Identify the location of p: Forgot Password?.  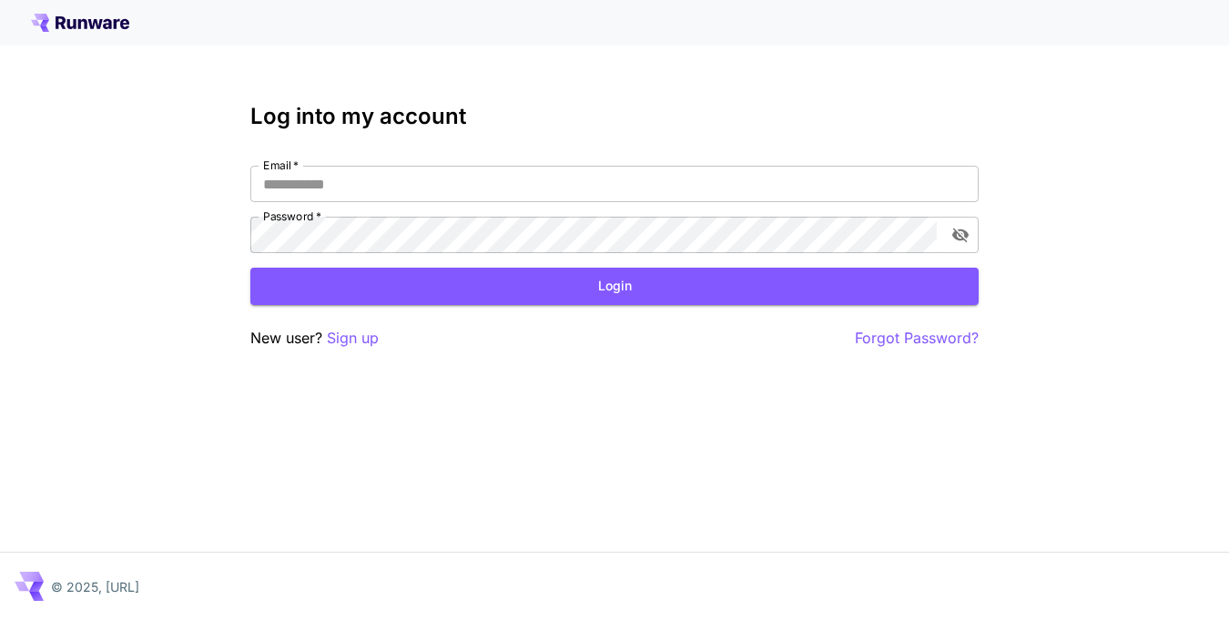
(916, 338).